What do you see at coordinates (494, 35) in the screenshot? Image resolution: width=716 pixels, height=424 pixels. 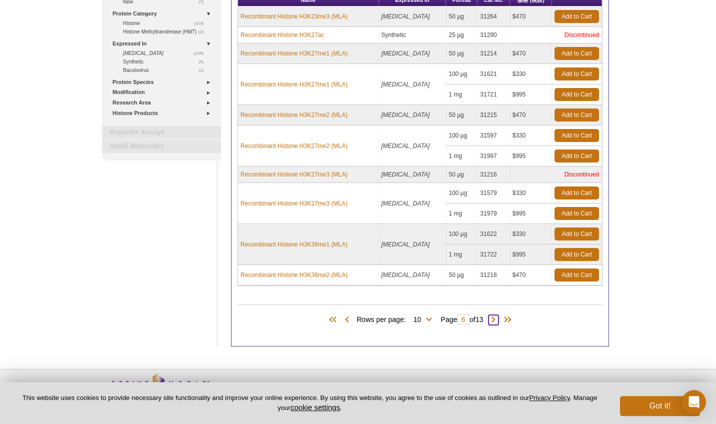 I see `td: 31290` at bounding box center [494, 35].